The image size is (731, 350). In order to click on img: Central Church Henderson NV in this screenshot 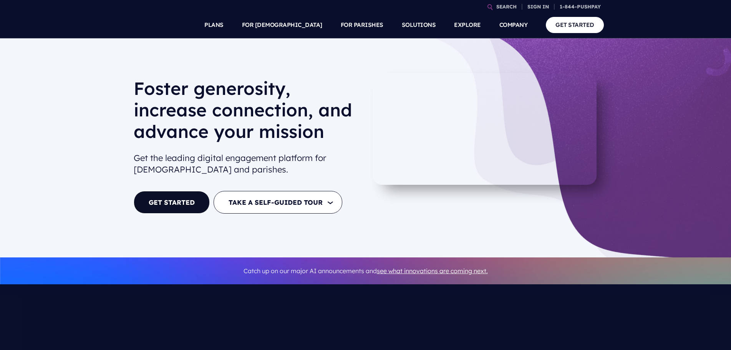, I will do `click(633, 323)`.